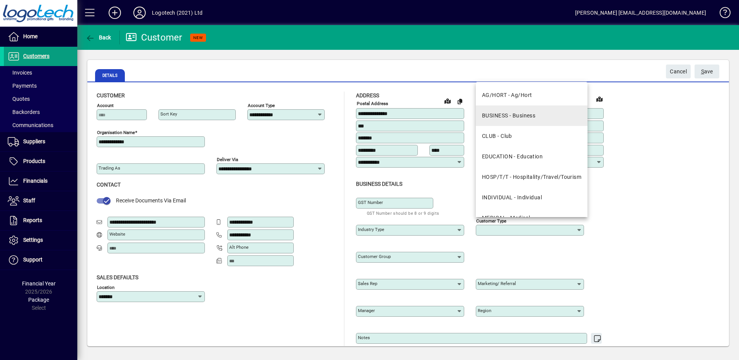 The height and width of the screenshot is (360, 739). I want to click on a: Suppliers, so click(41, 142).